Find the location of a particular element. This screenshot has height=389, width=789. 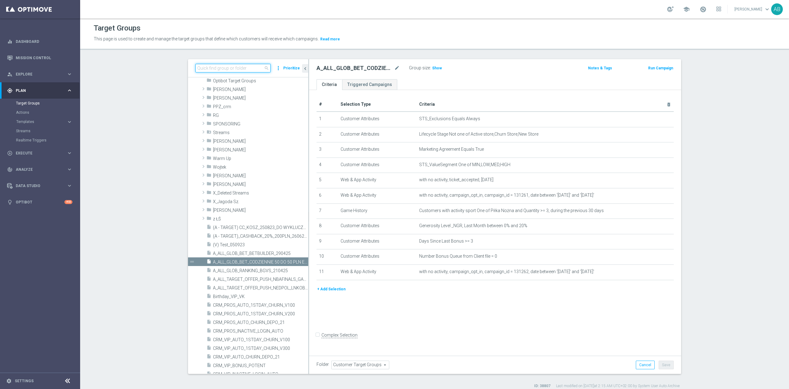

span: PPZ_crm is located at coordinates (260, 107).